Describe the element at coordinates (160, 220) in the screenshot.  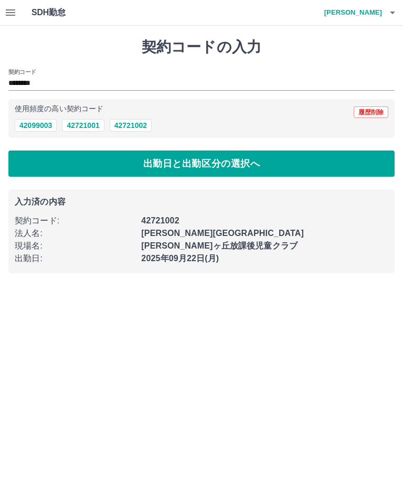
I see `b: 42721002` at that location.